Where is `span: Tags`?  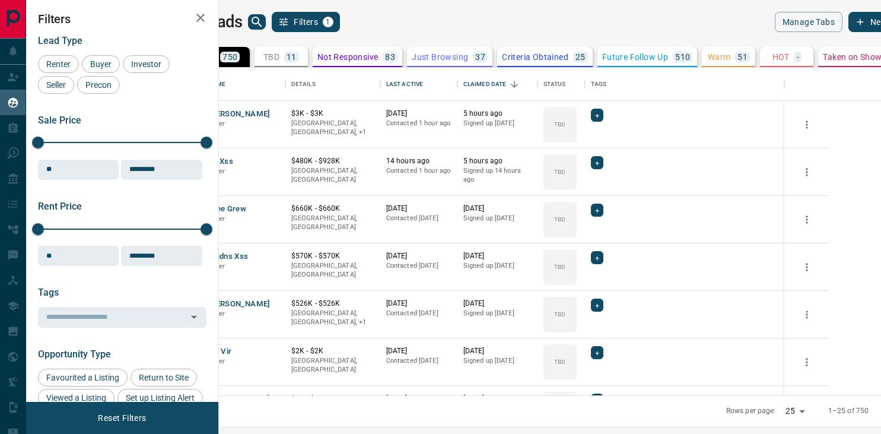
span: Tags is located at coordinates (48, 292).